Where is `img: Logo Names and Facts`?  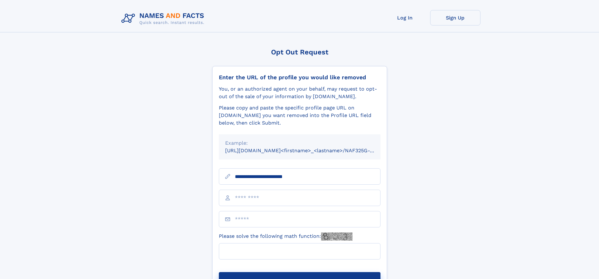
img: Logo Names and Facts is located at coordinates (164, 19).